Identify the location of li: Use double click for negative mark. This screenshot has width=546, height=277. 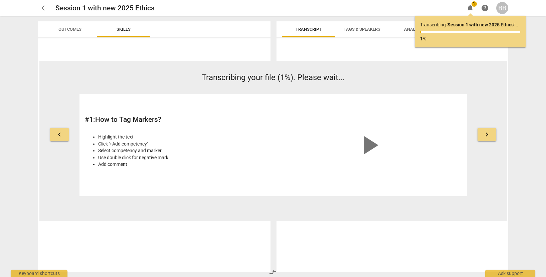
(184, 158).